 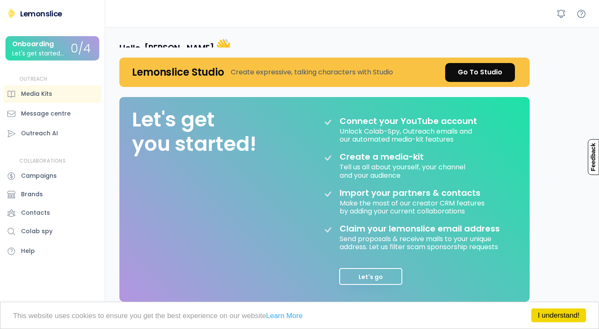 I want to click on div: Make the most of our creator CRM features by adding your current collaborations, so click(x=413, y=207).